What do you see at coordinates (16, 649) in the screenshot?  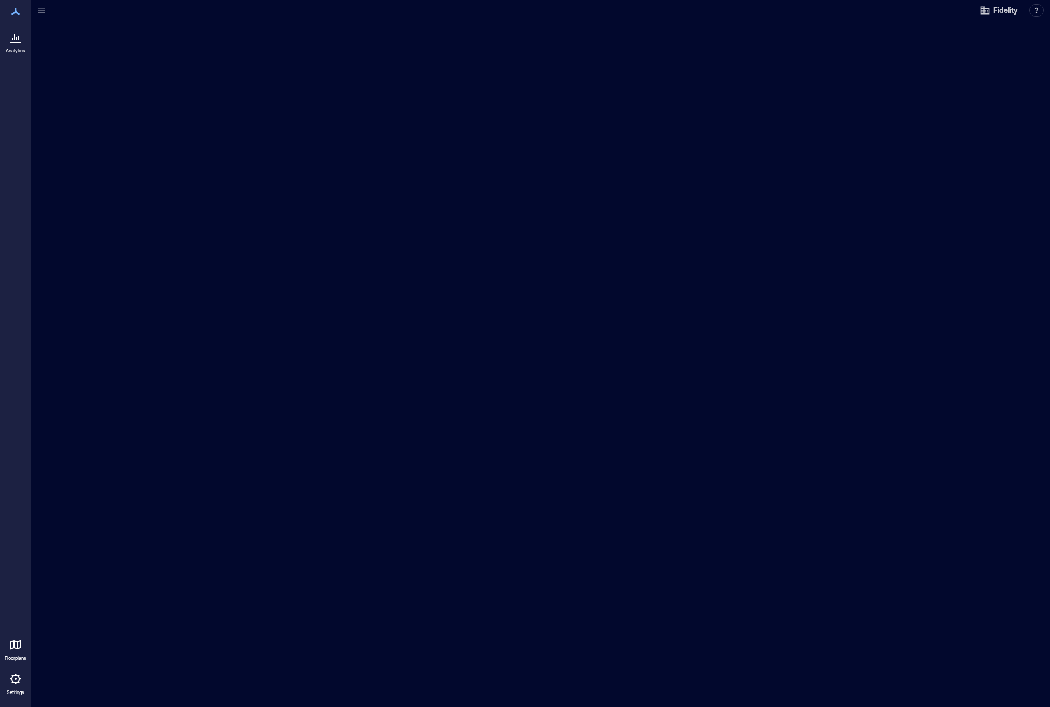 I see `a: Floorplans` at bounding box center [16, 649].